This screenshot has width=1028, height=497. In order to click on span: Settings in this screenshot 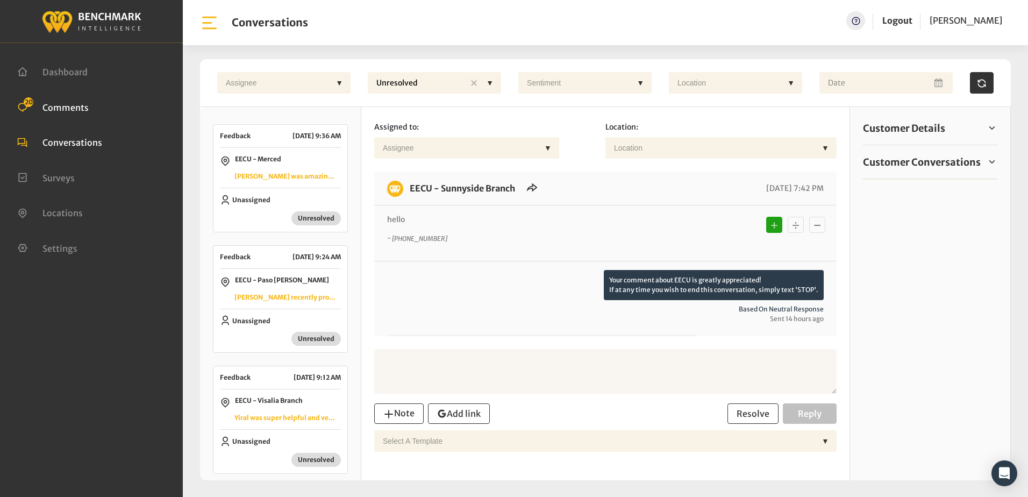, I will do `click(60, 248)`.